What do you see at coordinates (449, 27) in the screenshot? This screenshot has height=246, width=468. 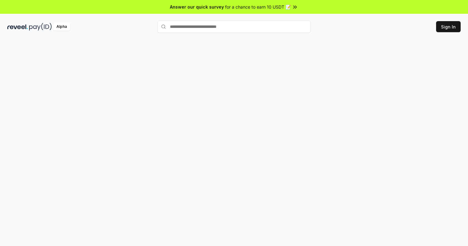 I see `button: Sign In` at bounding box center [449, 27].